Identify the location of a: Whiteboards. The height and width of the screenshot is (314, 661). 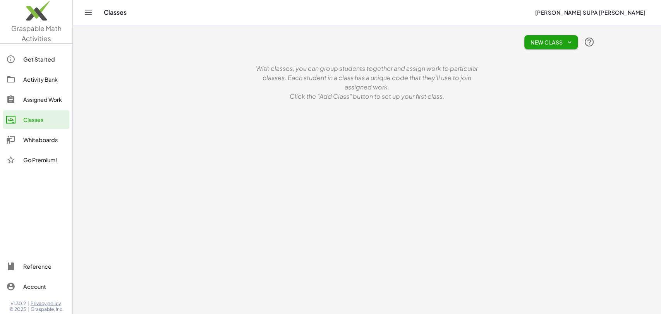
(36, 140).